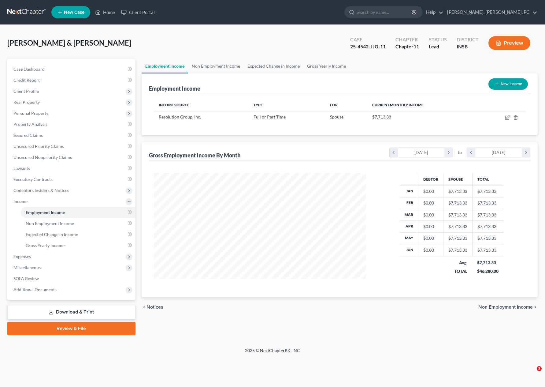  Describe the element at coordinates (45, 245) in the screenshot. I see `span: Gross Yearly Income` at that location.